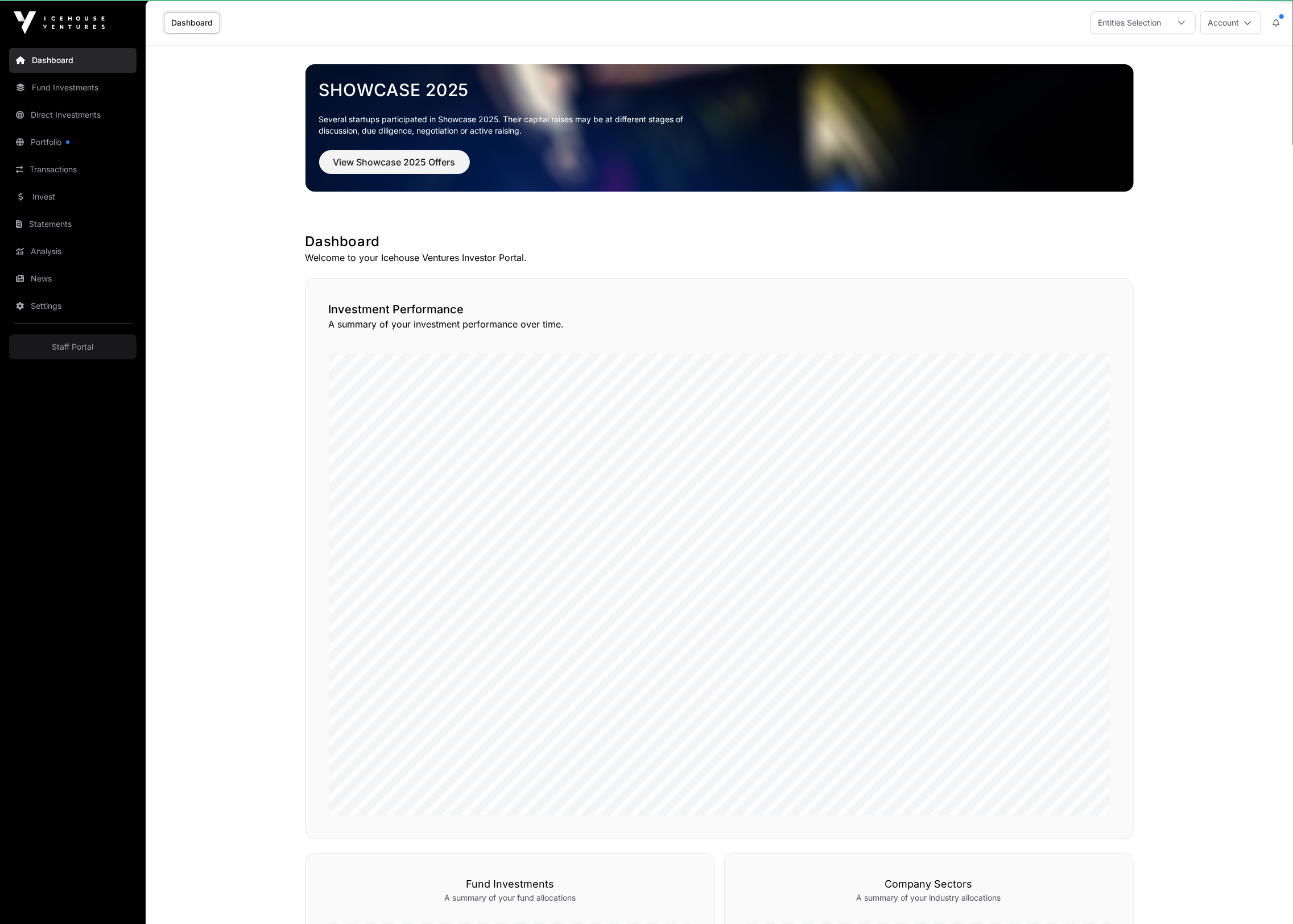  What do you see at coordinates (720, 309) in the screenshot?
I see `h2: Investment Performance` at bounding box center [720, 309].